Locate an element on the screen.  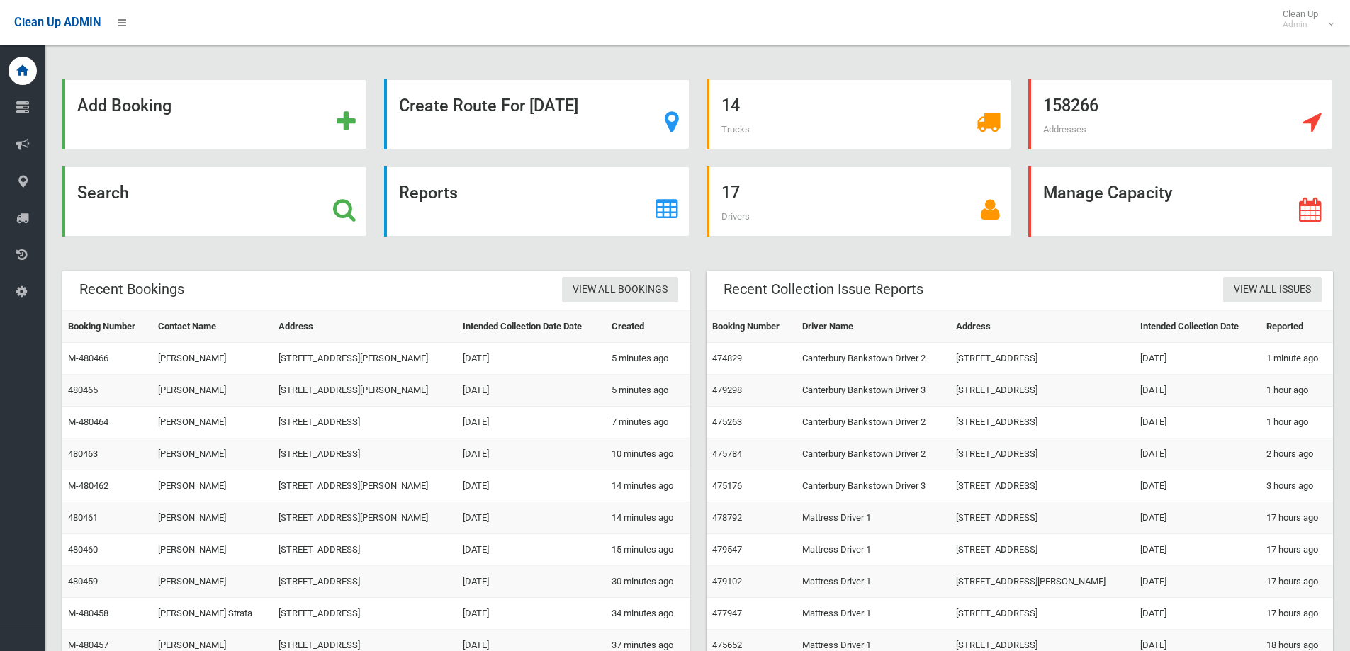
a: 479102 is located at coordinates (727, 581).